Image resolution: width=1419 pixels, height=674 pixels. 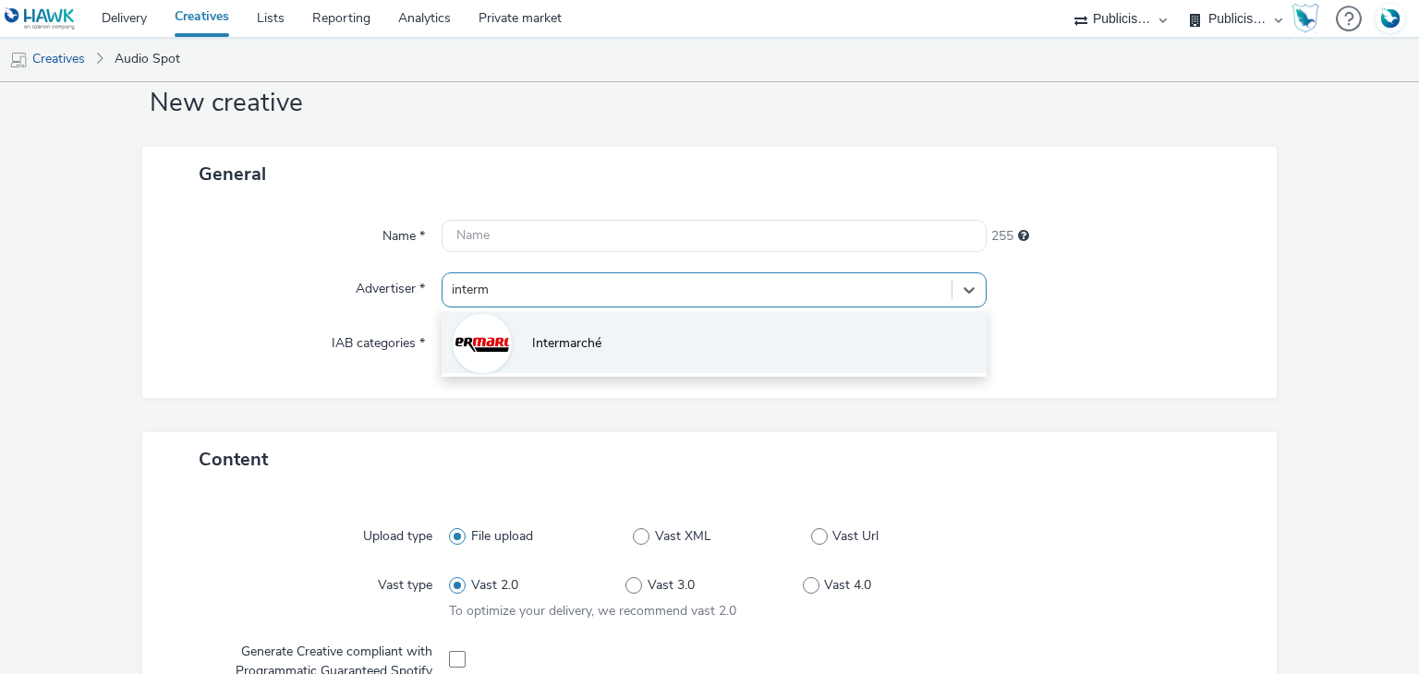 What do you see at coordinates (1305, 18) in the screenshot?
I see `img: Hawk Academy` at bounding box center [1305, 18].